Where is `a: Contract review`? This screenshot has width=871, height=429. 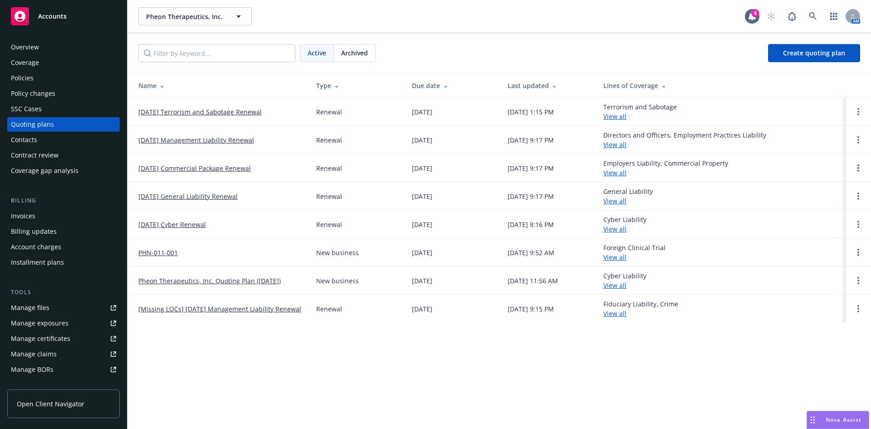
a: Contract review is located at coordinates (64, 155).